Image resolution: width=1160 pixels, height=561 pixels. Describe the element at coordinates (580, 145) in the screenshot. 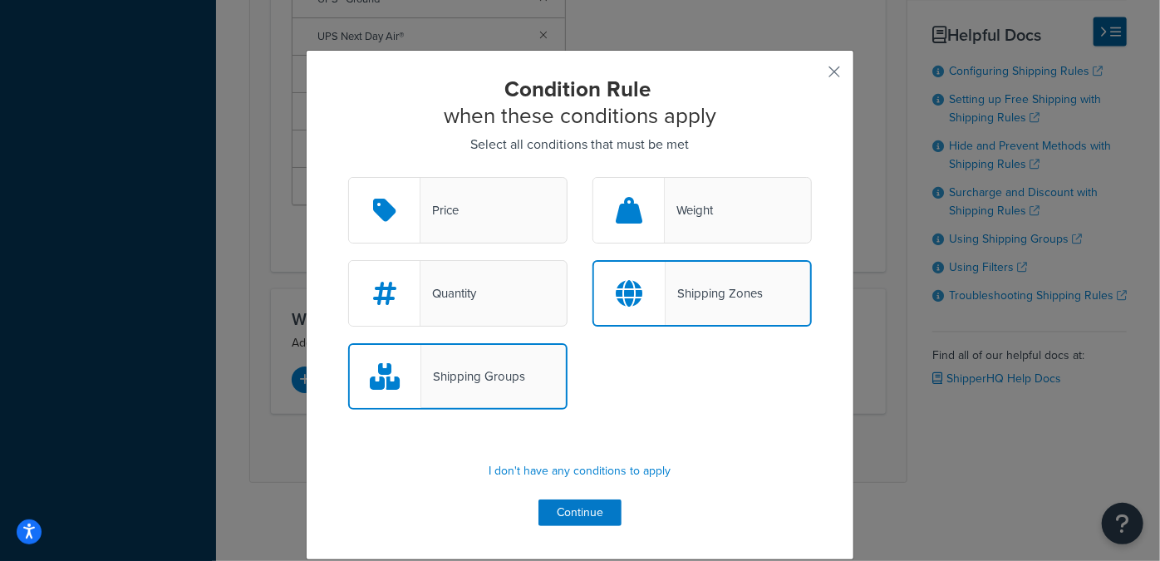

I see `p: Select all conditions that must be met` at that location.